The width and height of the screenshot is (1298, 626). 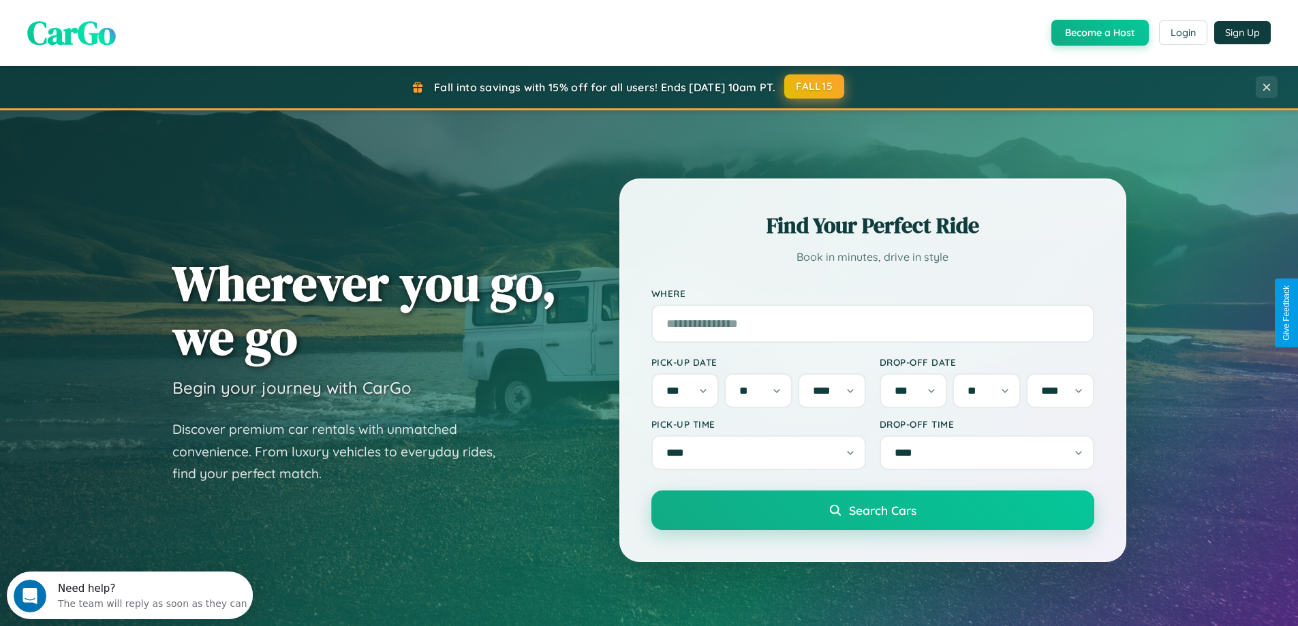 I want to click on p: Book in minutes, drive in style, so click(x=873, y=257).